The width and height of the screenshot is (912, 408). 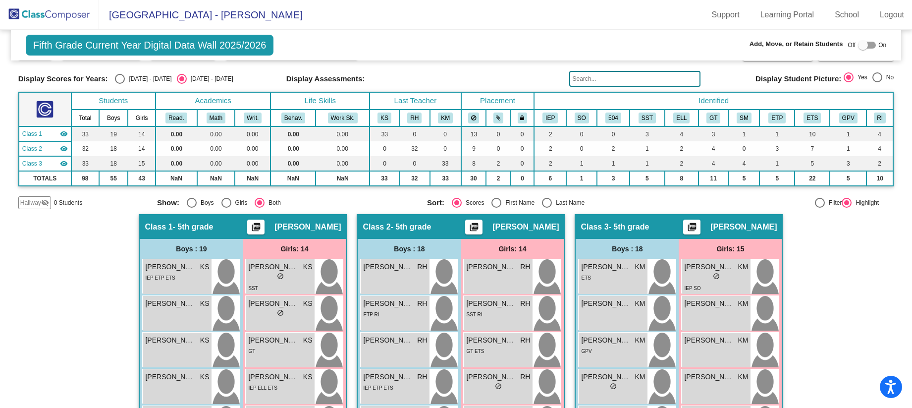 I want to click on span: IEP ETP ETS, so click(x=378, y=388).